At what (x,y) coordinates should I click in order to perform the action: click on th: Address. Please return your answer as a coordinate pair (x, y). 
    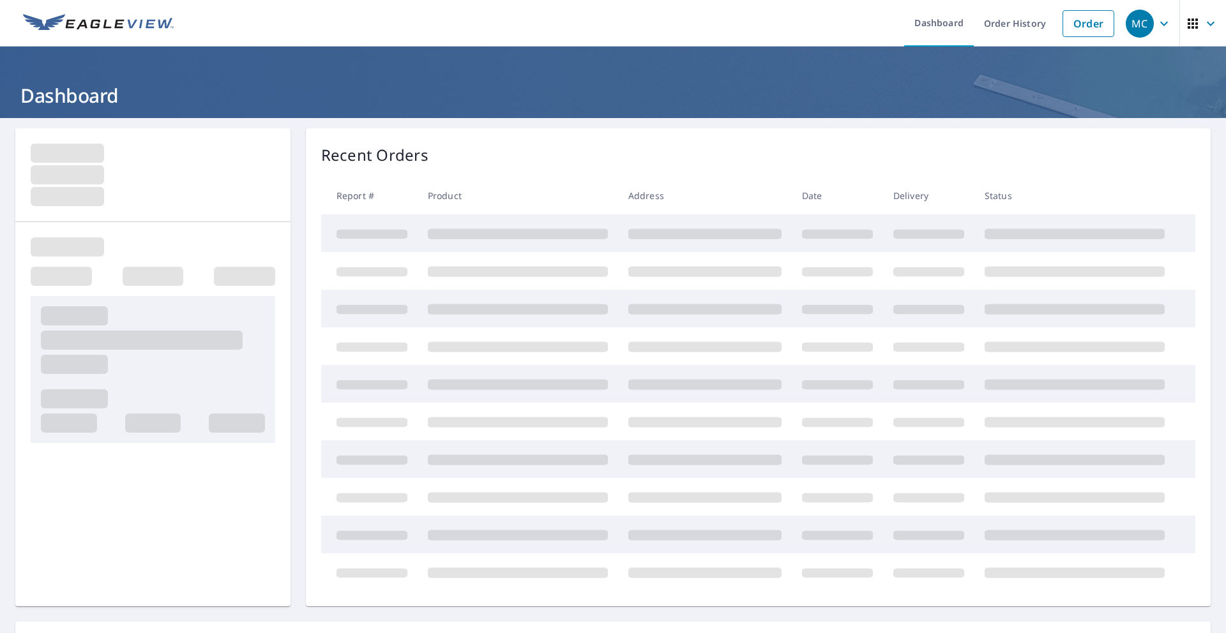
    Looking at the image, I should click on (705, 195).